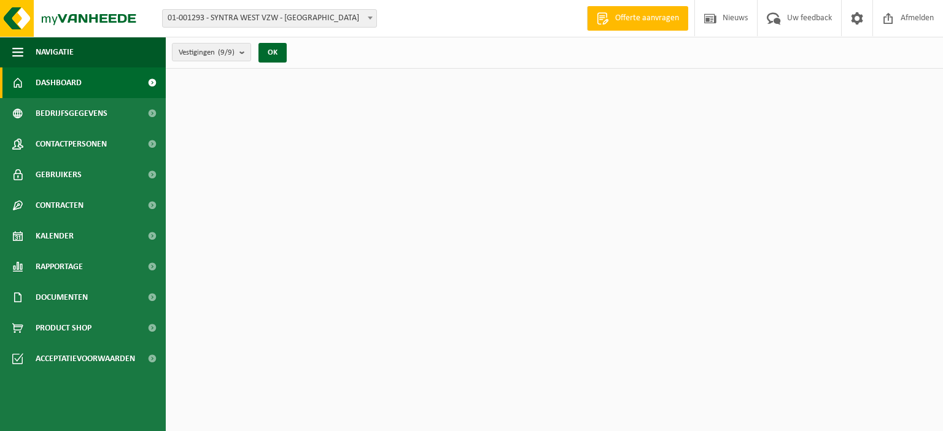 Image resolution: width=943 pixels, height=431 pixels. What do you see at coordinates (269, 18) in the screenshot?
I see `span: 01-001293 - SYNTRA WEST VZW - SINT-MICHIELS` at bounding box center [269, 18].